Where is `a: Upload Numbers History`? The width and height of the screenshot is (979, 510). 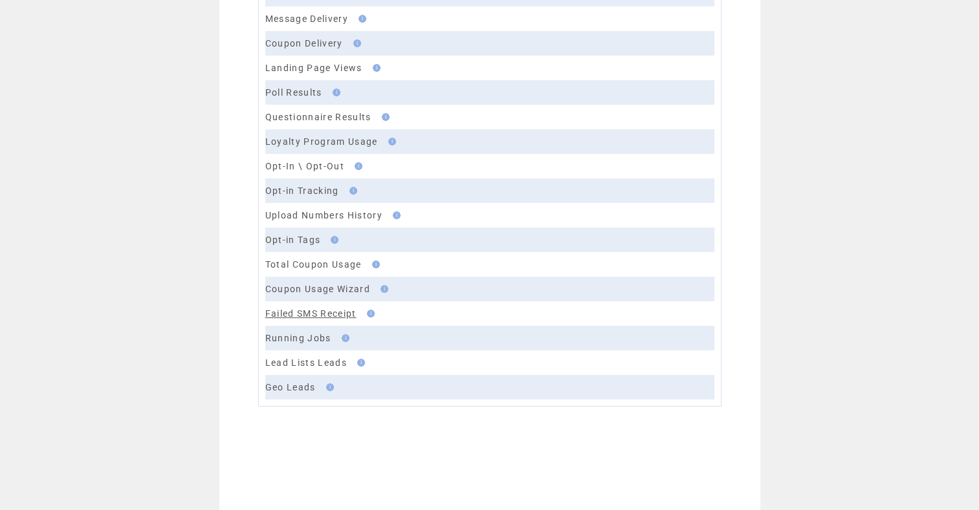 a: Upload Numbers History is located at coordinates (323, 215).